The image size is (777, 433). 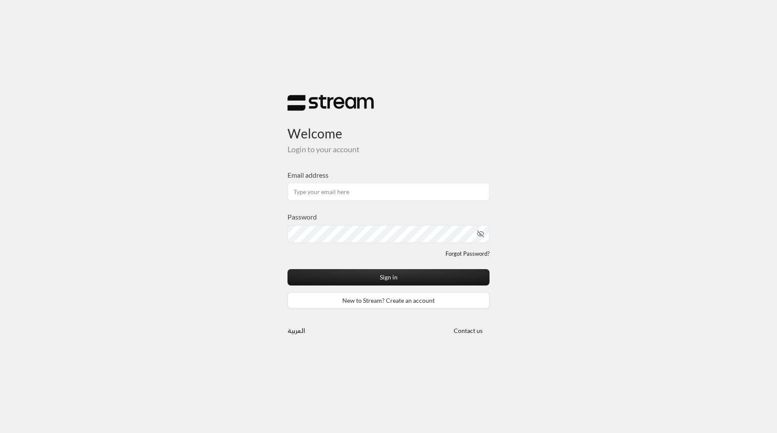 What do you see at coordinates (388, 277) in the screenshot?
I see `button: Sign in` at bounding box center [388, 277].